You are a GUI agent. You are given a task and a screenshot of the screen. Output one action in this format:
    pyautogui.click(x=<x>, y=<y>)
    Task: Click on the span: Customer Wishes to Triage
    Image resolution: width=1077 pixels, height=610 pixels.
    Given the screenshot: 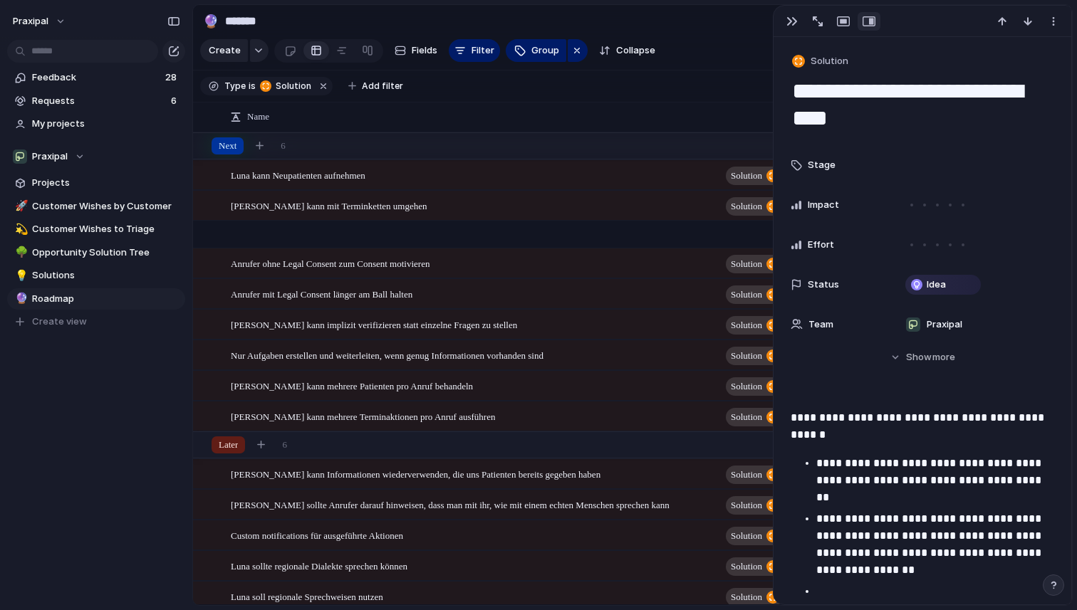 What is the action you would take?
    pyautogui.click(x=106, y=229)
    